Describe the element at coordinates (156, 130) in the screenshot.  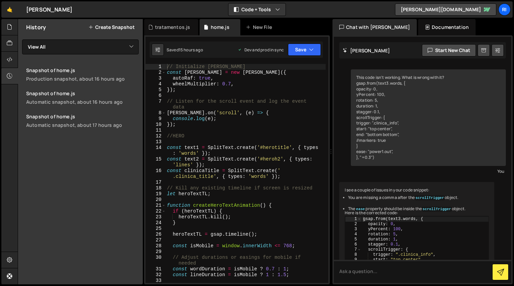
I see `div: 11` at that location.